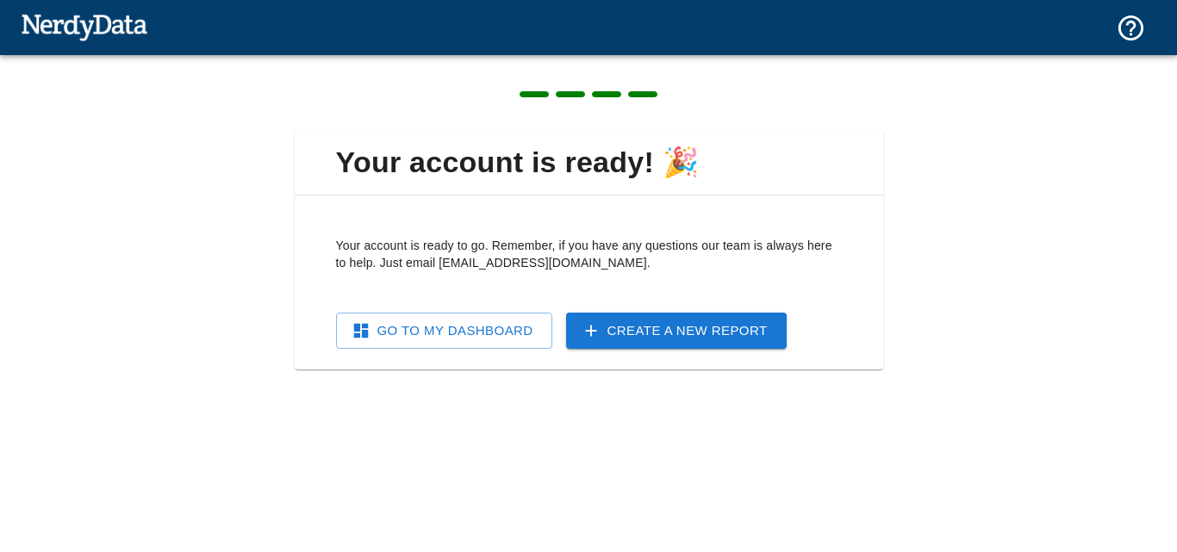  What do you see at coordinates (444, 331) in the screenshot?
I see `a: Go To My Dashboard` at bounding box center [444, 331].